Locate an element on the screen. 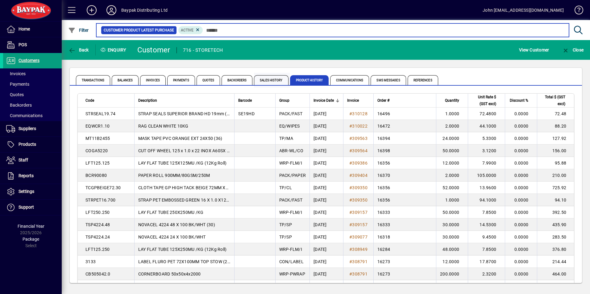 The image size is (590, 294). span: Discount % is located at coordinates (519, 101).